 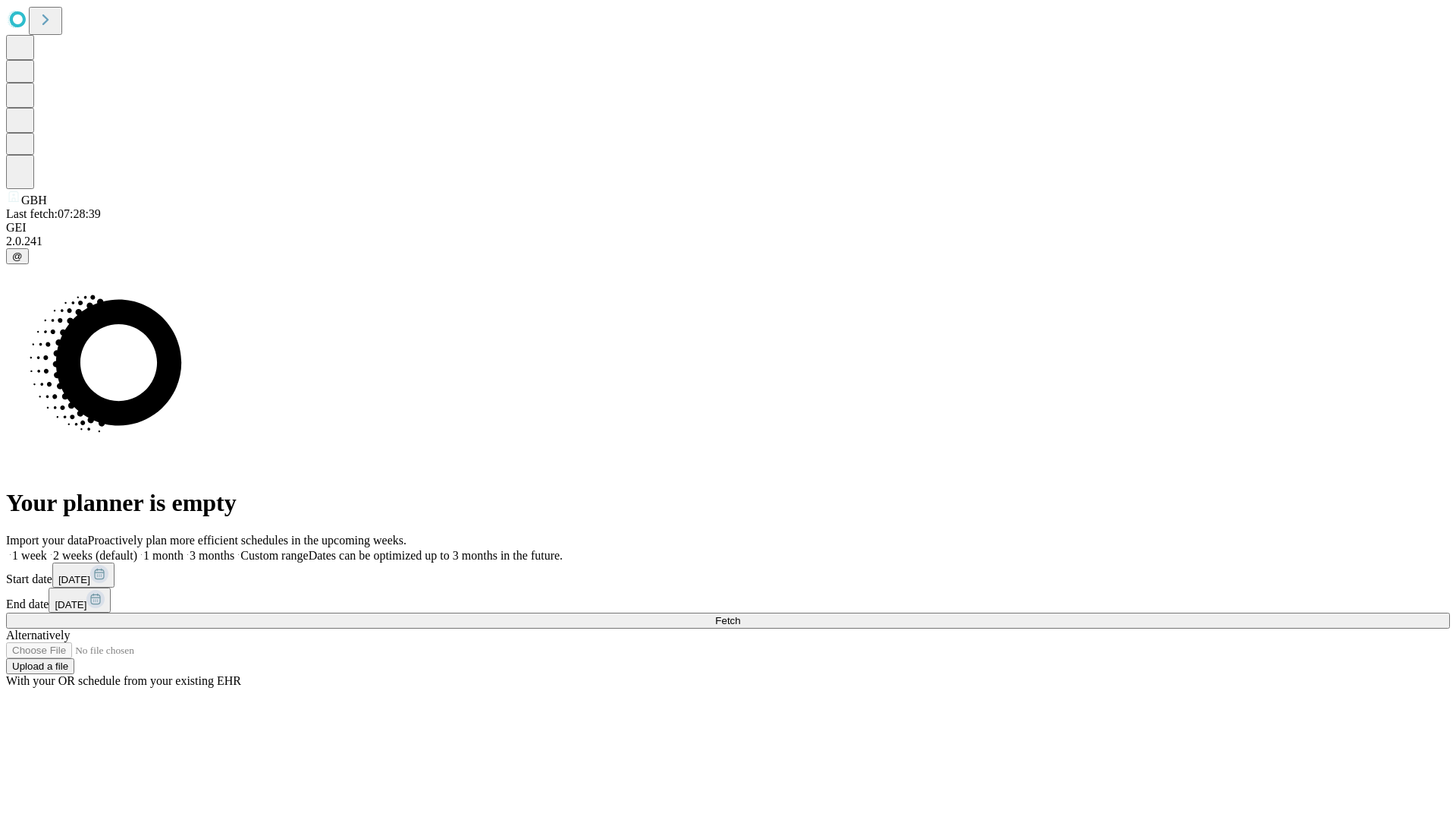 What do you see at coordinates (728, 575) in the screenshot?
I see `div: Start date` at bounding box center [728, 575].